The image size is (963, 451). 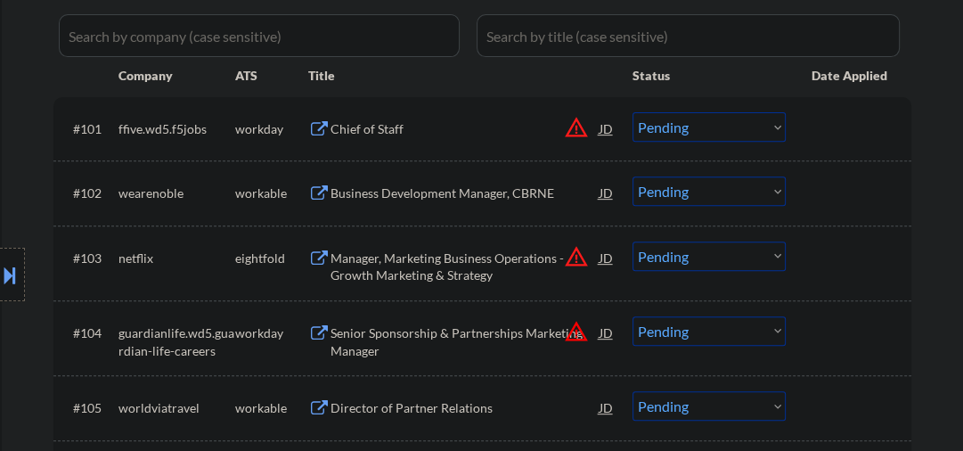 What do you see at coordinates (259, 36) in the screenshot?
I see `input: Search by company (case sensitive)` at bounding box center [259, 36].